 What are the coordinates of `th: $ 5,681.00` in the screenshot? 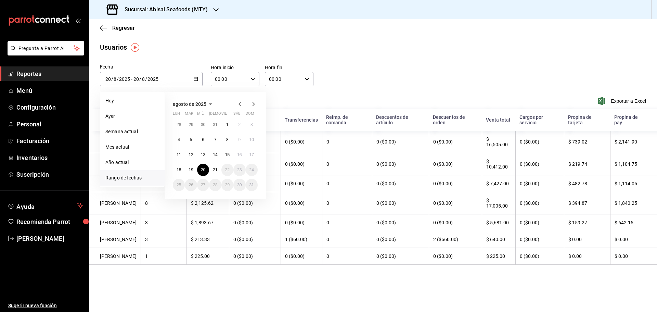 It's located at (499, 223).